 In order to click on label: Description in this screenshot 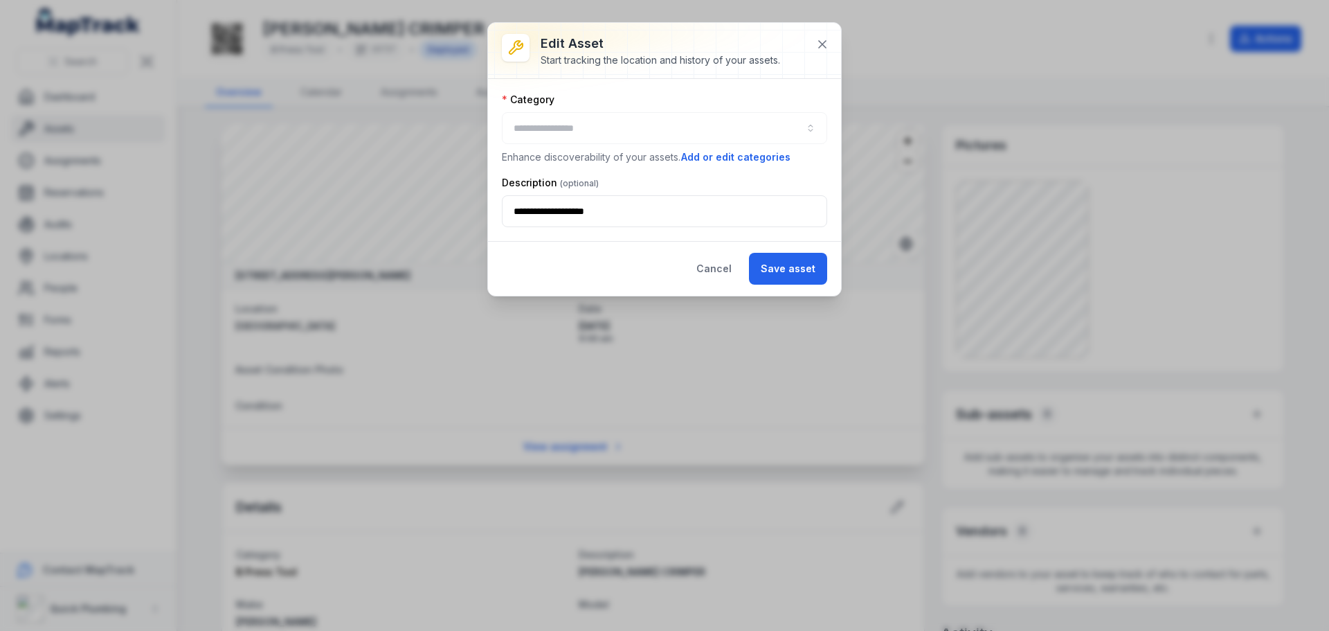, I will do `click(550, 183)`.